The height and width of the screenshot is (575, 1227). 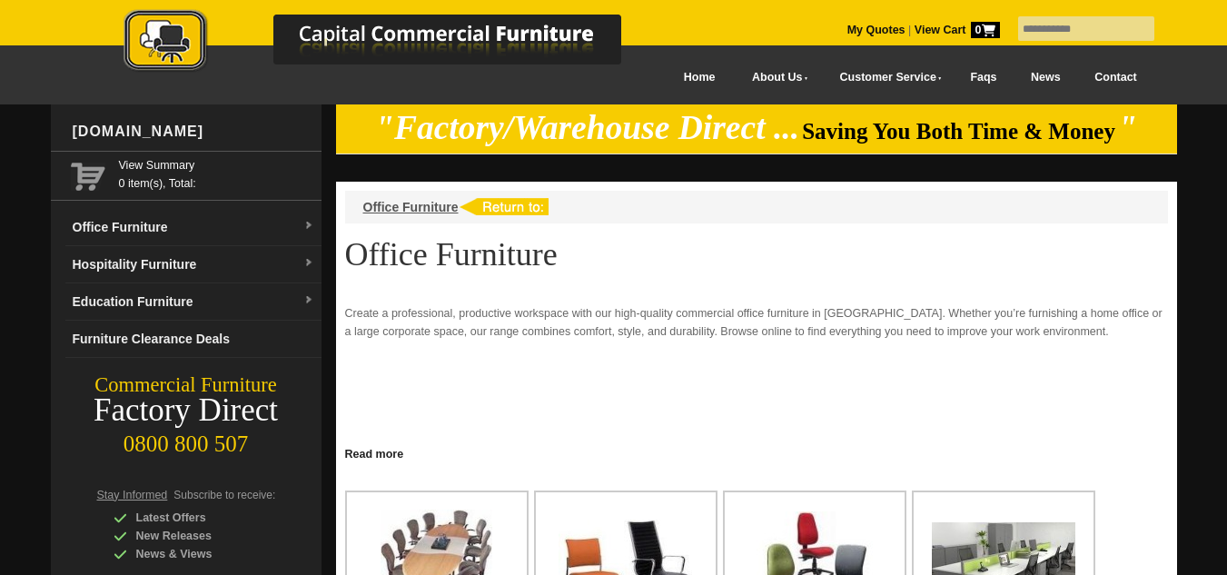 What do you see at coordinates (391, 42) in the screenshot?
I see `img: Capital Commercial Furniture Logo` at bounding box center [391, 42].